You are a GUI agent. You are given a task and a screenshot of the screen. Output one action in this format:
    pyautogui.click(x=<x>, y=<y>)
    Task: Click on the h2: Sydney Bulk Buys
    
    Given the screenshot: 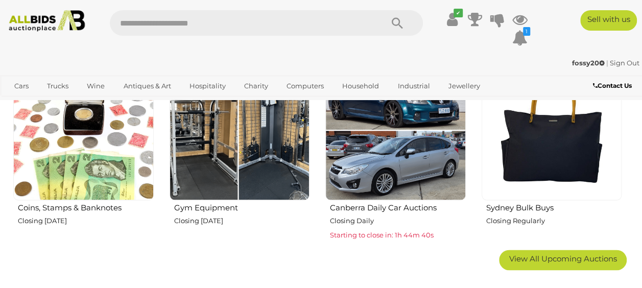 What is the action you would take?
    pyautogui.click(x=554, y=207)
    